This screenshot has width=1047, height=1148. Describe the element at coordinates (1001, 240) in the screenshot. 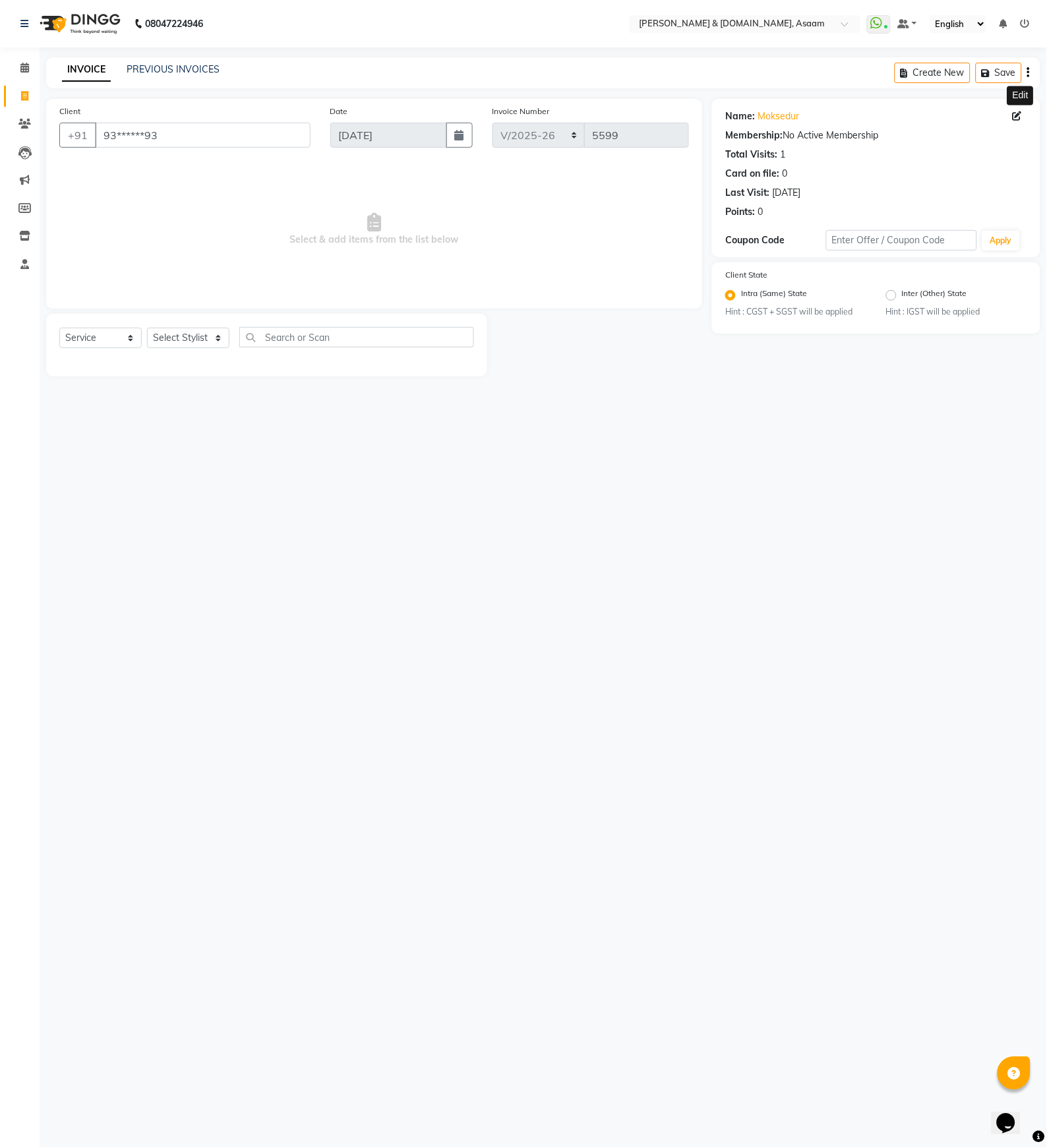

I see `button: Apply` at that location.